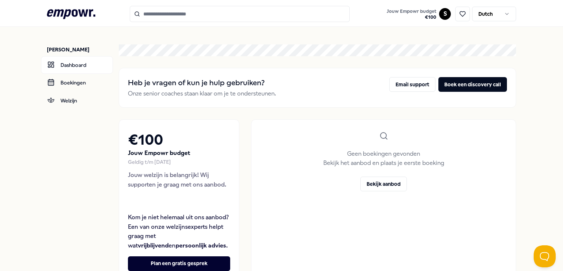 The height and width of the screenshot is (271, 563). What do you see at coordinates (240, 14) in the screenshot?
I see `input: Search for products, categories or subcategories` at bounding box center [240, 14].